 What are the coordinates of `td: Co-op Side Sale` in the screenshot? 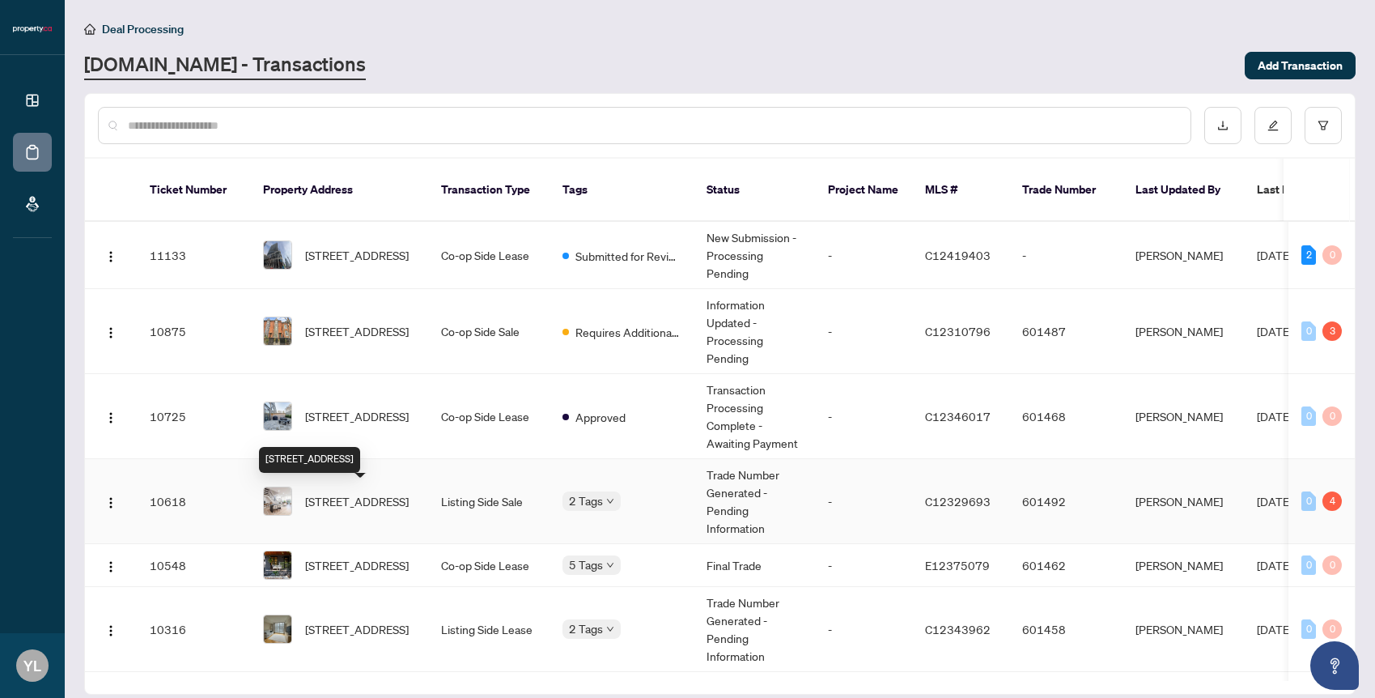 It's located at (489, 331).